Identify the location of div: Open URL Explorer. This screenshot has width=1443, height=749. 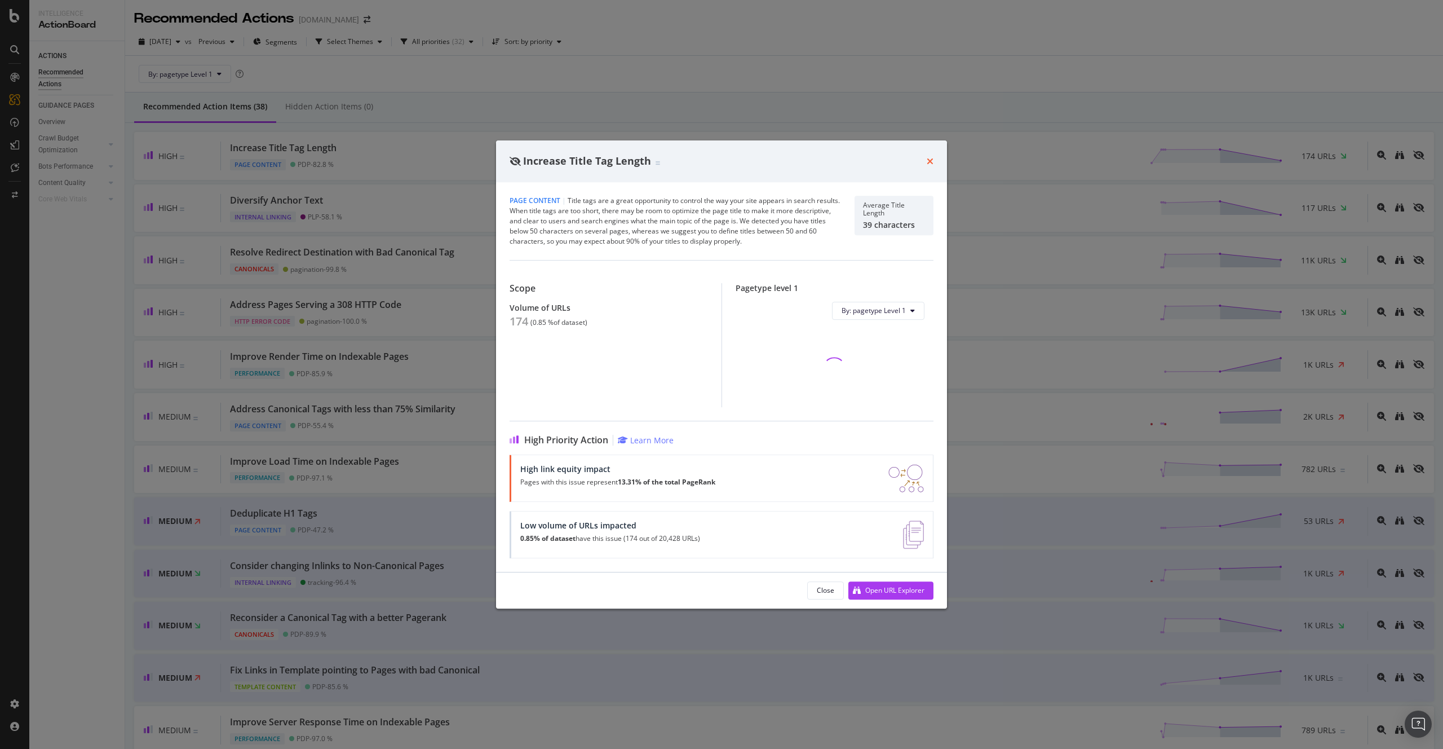
(895, 590).